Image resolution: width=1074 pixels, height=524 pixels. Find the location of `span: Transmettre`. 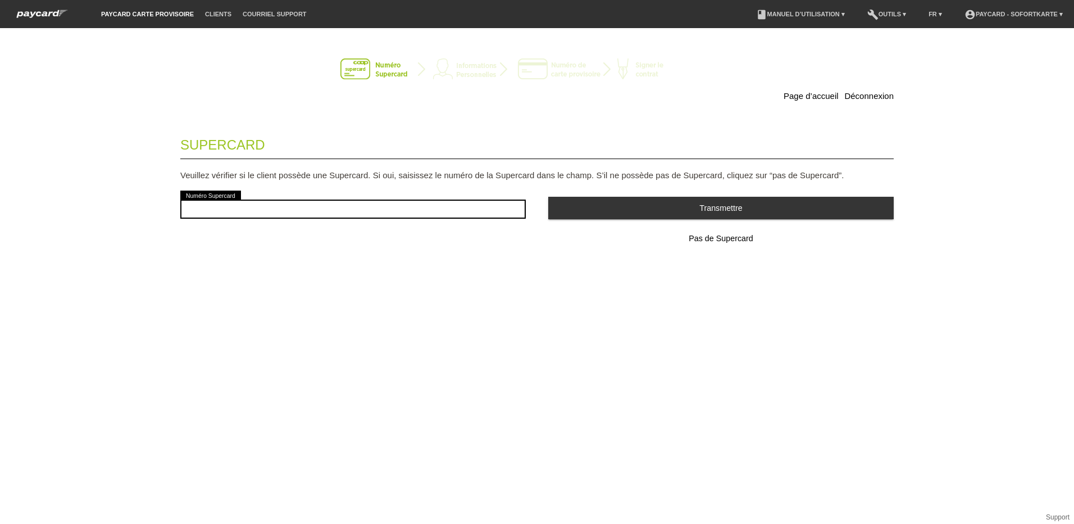

span: Transmettre is located at coordinates (721, 208).